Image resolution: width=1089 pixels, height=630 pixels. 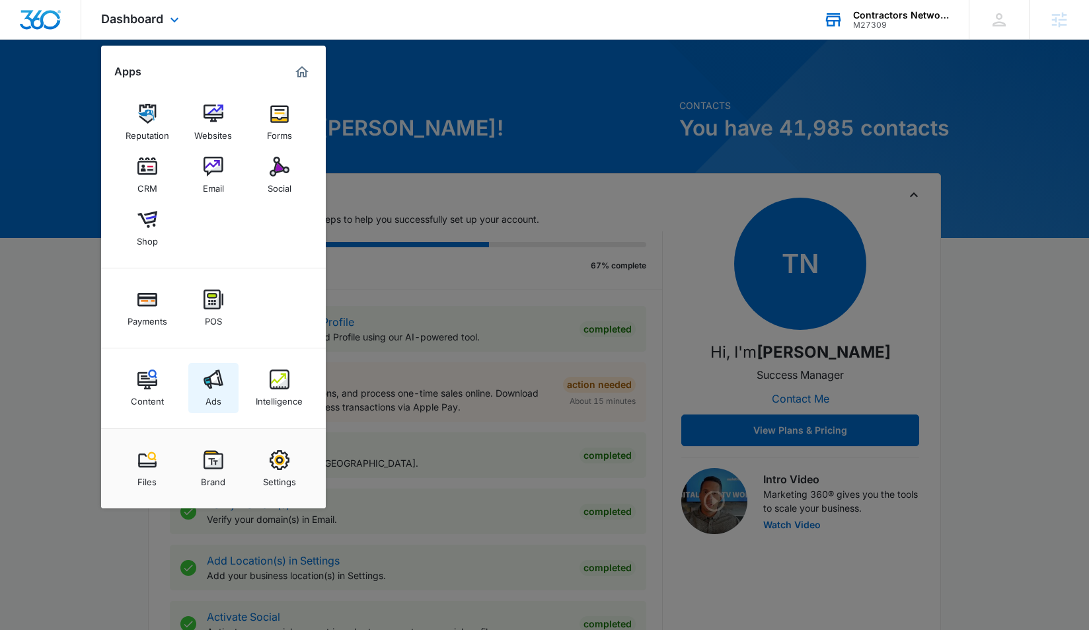 I want to click on div: Payments, so click(x=147, y=318).